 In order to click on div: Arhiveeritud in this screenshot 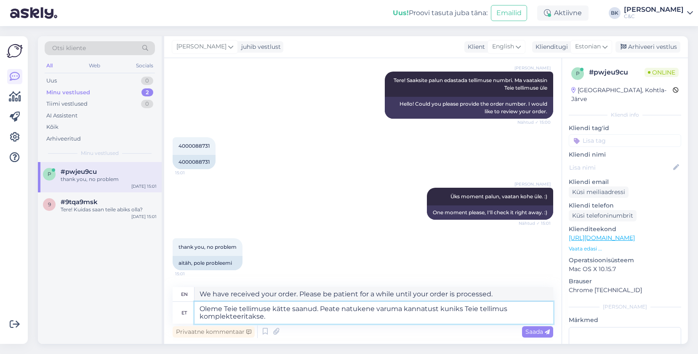, I will do `click(64, 139)`.